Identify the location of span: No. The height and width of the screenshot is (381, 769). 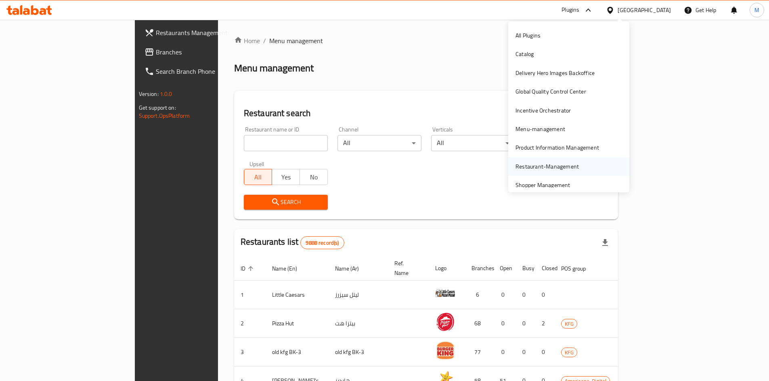
(314, 177).